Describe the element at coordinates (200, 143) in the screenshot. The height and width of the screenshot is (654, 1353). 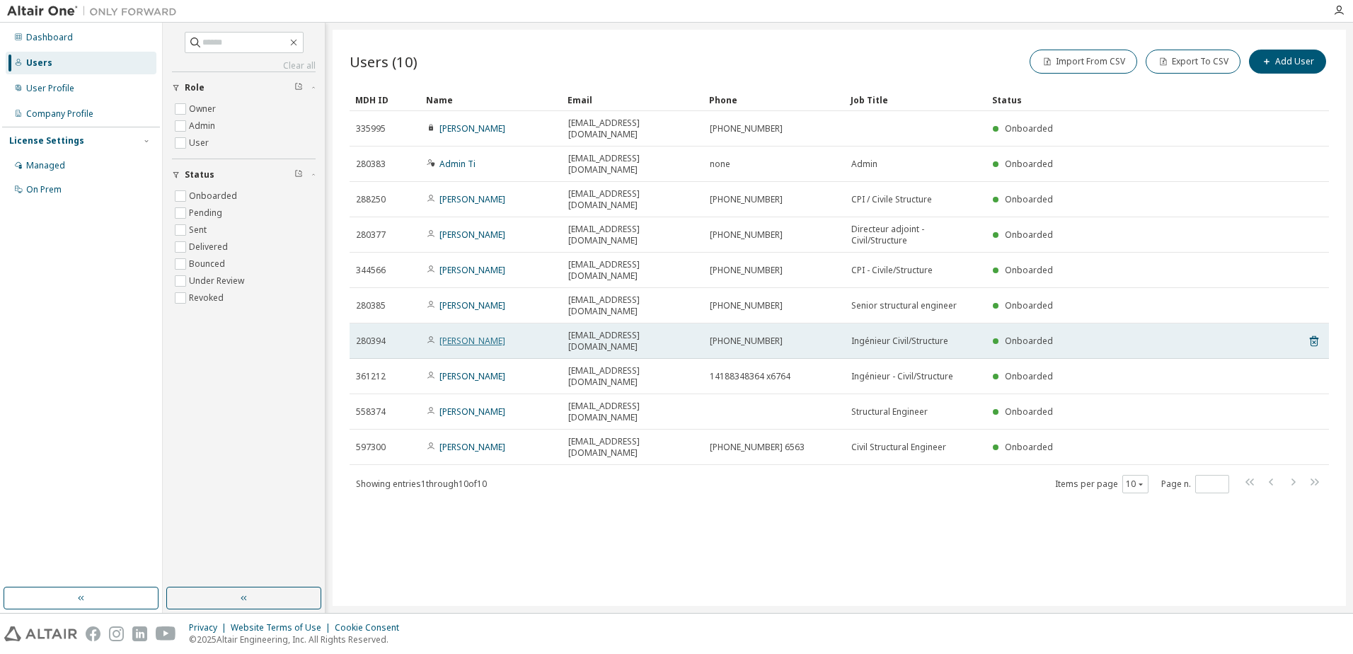
I see `label: User` at that location.